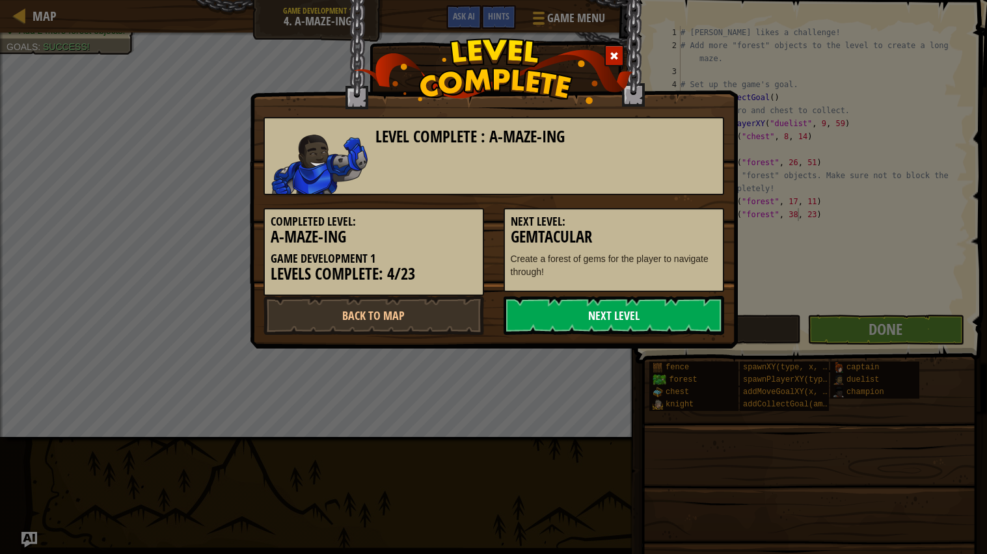 Image resolution: width=987 pixels, height=554 pixels. What do you see at coordinates (373, 222) in the screenshot?
I see `h5: Completed Level:` at bounding box center [373, 222].